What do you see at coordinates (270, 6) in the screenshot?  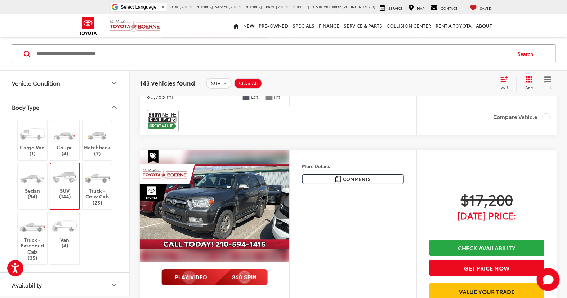 I see `span: Parts` at bounding box center [270, 6].